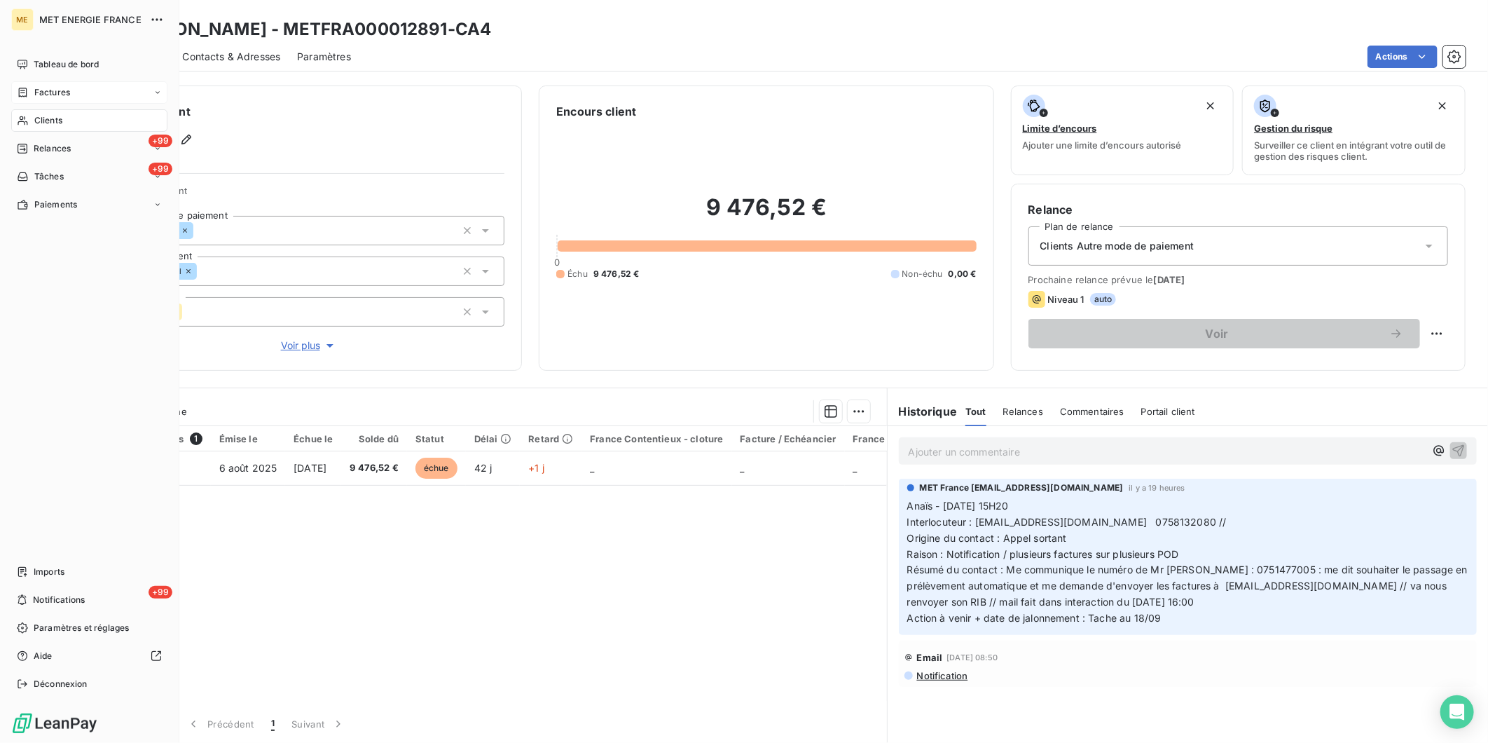  Describe the element at coordinates (577, 274) in the screenshot. I see `span: Échu` at that location.